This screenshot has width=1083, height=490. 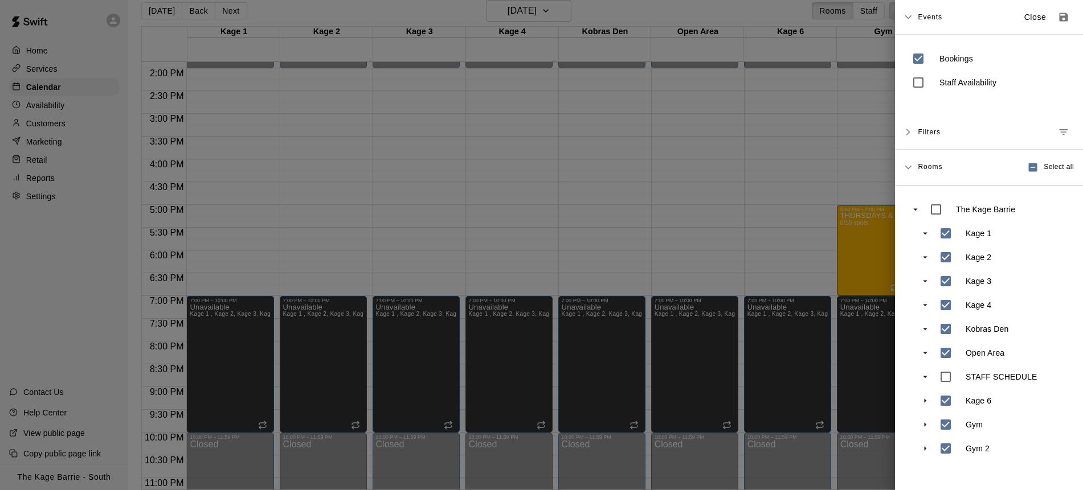 What do you see at coordinates (977, 449) in the screenshot?
I see `p: Gym 2` at bounding box center [977, 449].